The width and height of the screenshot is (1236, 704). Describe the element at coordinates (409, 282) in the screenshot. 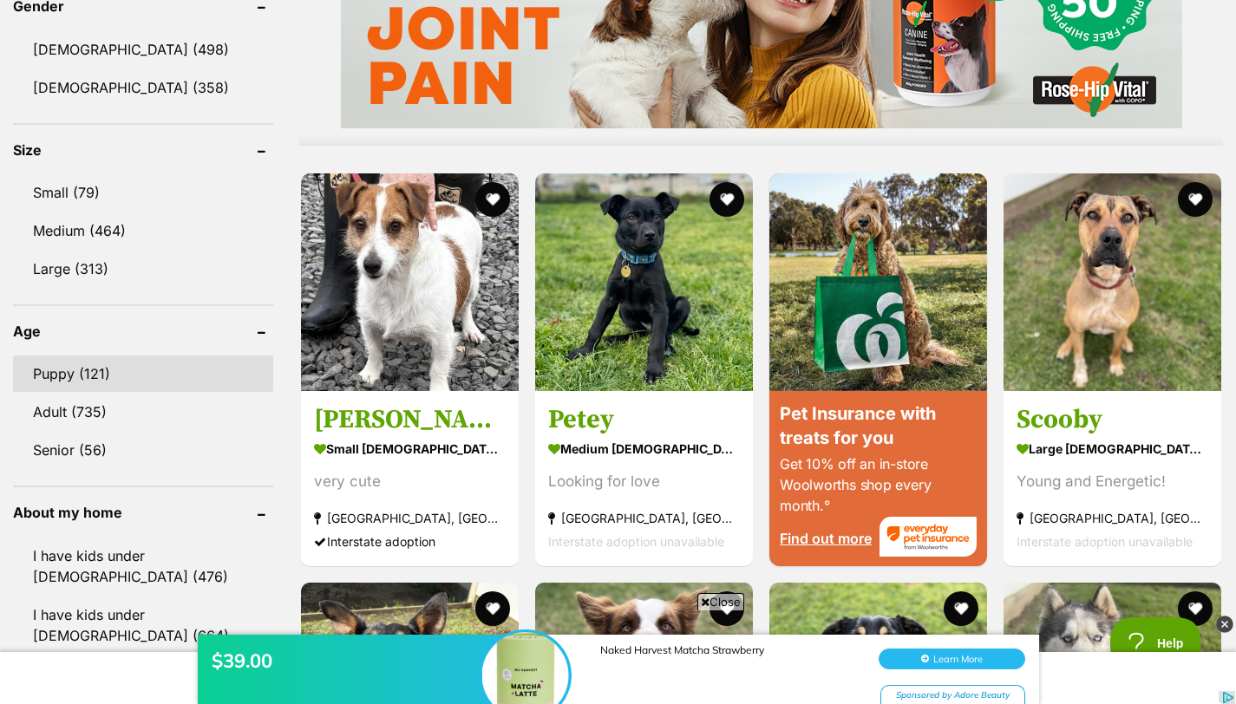

I see `img: Joe - Jack Russell Terrier Dog` at that location.